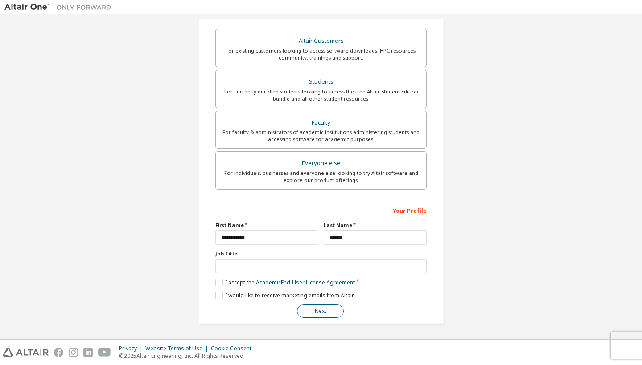 The image size is (642, 365). What do you see at coordinates (321, 54) in the screenshot?
I see `div: For existing customers looking to access software downloads, HPC resources, community, trainings ...` at bounding box center [321, 54].